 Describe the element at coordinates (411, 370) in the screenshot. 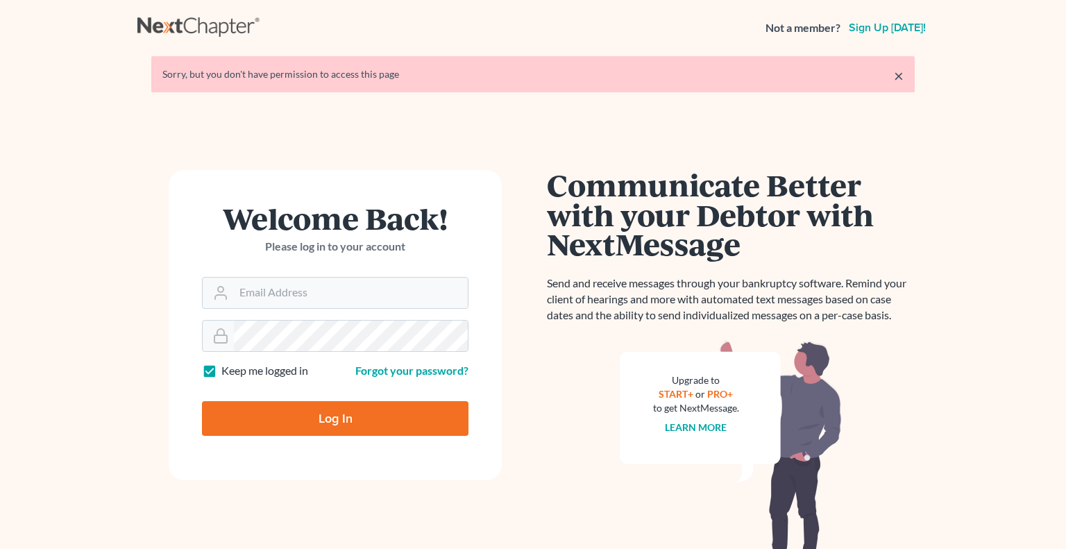

I see `a: Forgot your password?` at that location.